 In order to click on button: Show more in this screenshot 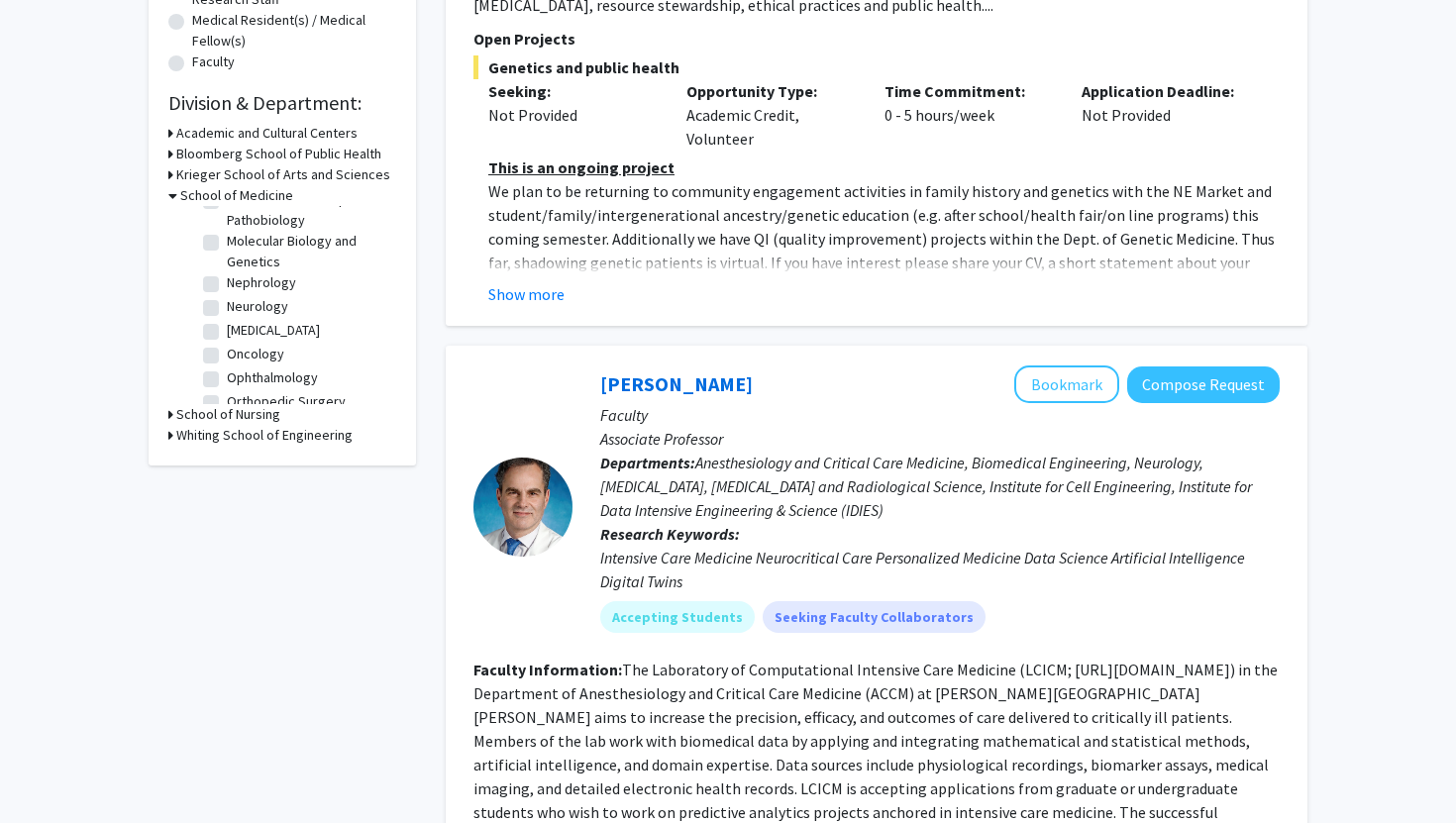, I will do `click(526, 294)`.